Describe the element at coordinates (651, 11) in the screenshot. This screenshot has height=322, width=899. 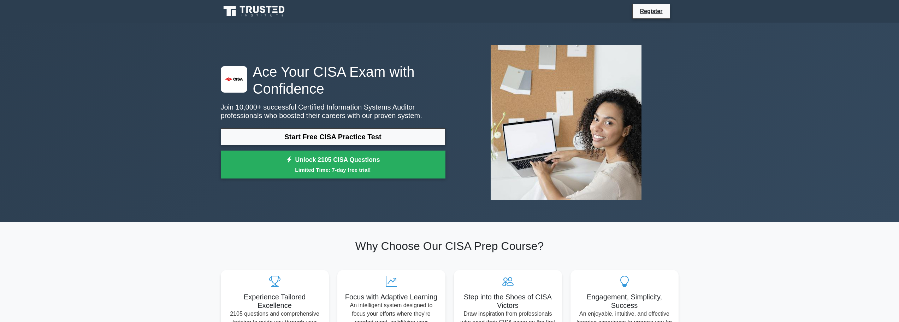
I see `a: Register` at that location.